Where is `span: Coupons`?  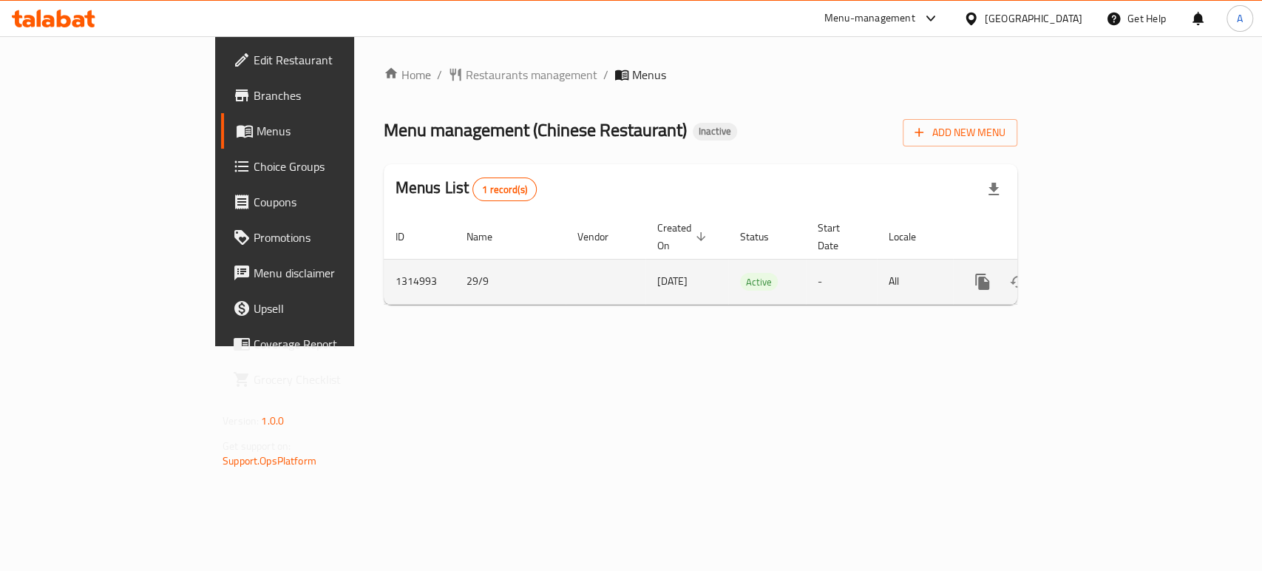 span: Coupons is located at coordinates (333, 202).